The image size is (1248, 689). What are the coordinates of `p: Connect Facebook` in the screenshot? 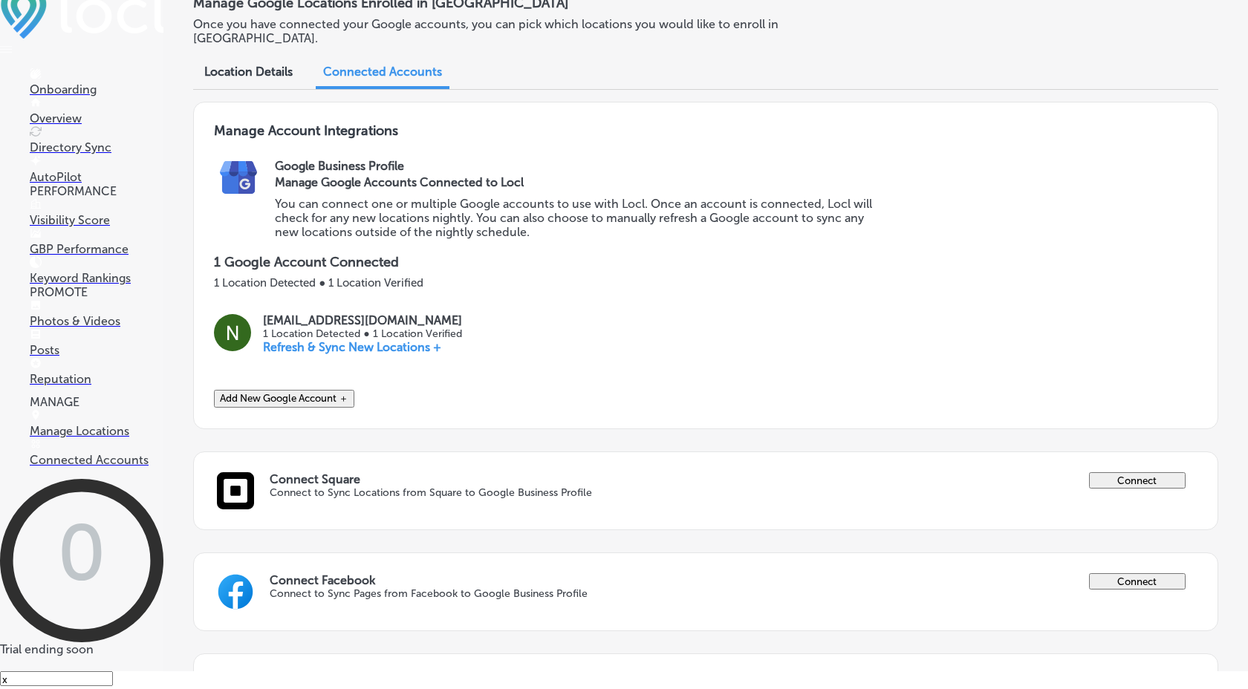 It's located at (679, 580).